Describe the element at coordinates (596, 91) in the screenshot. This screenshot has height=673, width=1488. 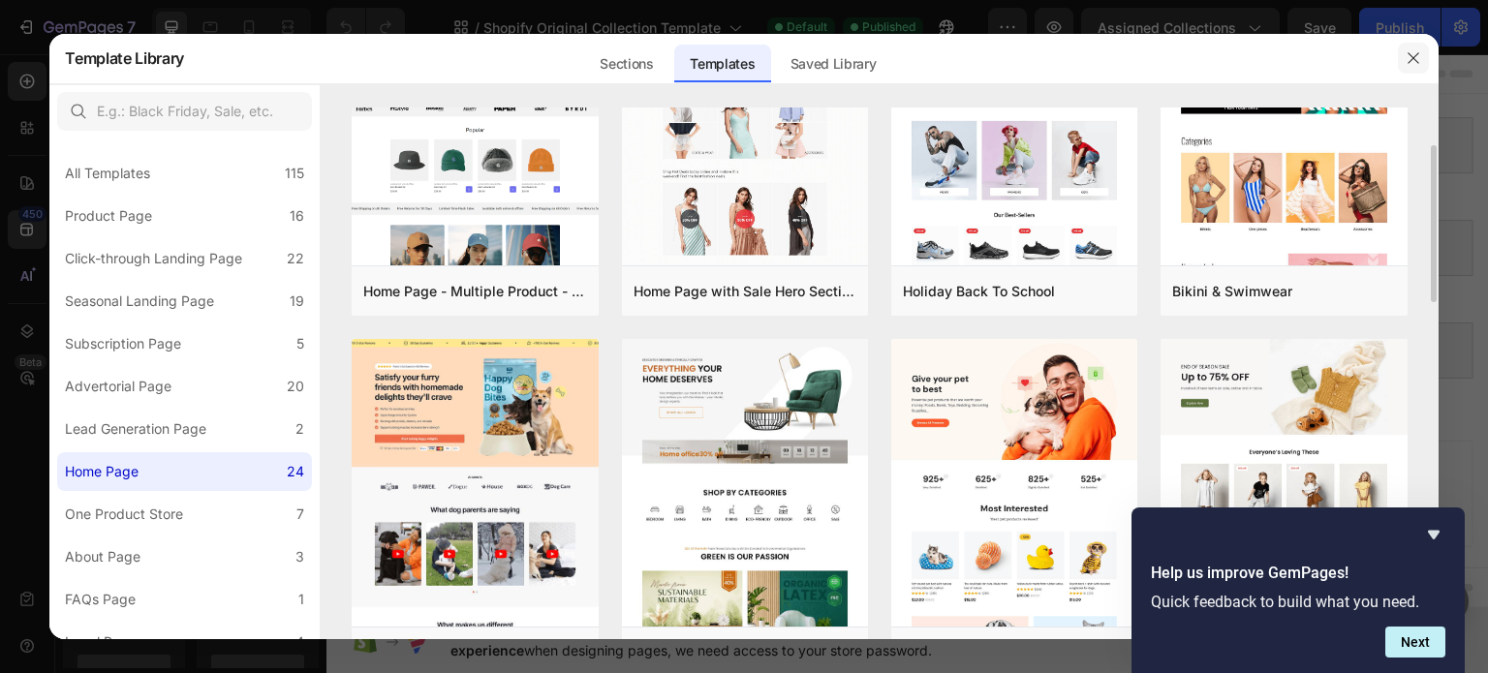
I see `span: Shopify section: section` at that location.